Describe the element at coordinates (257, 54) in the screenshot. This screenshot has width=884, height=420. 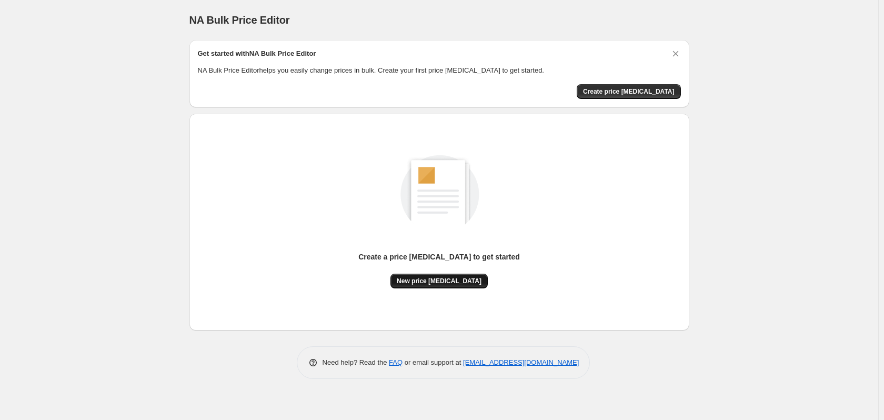
I see `h2: Get started with NA Bulk Price Editor` at that location.